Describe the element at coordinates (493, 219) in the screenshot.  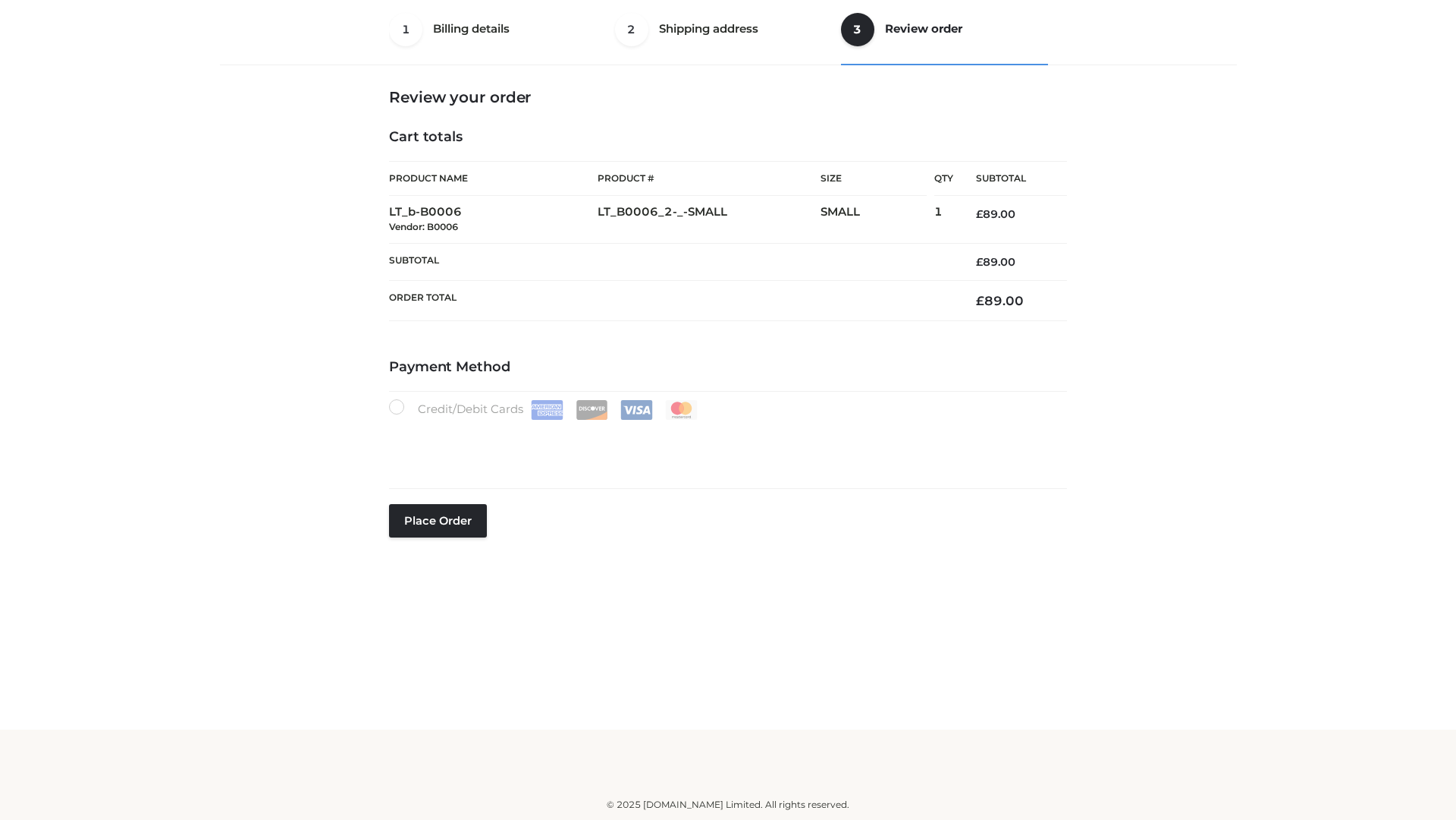
I see `td: LT_b-B0006` at that location.